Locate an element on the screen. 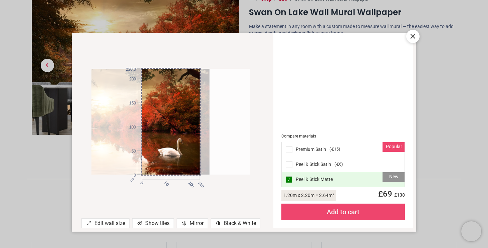  div: Popular is located at coordinates (394, 147).